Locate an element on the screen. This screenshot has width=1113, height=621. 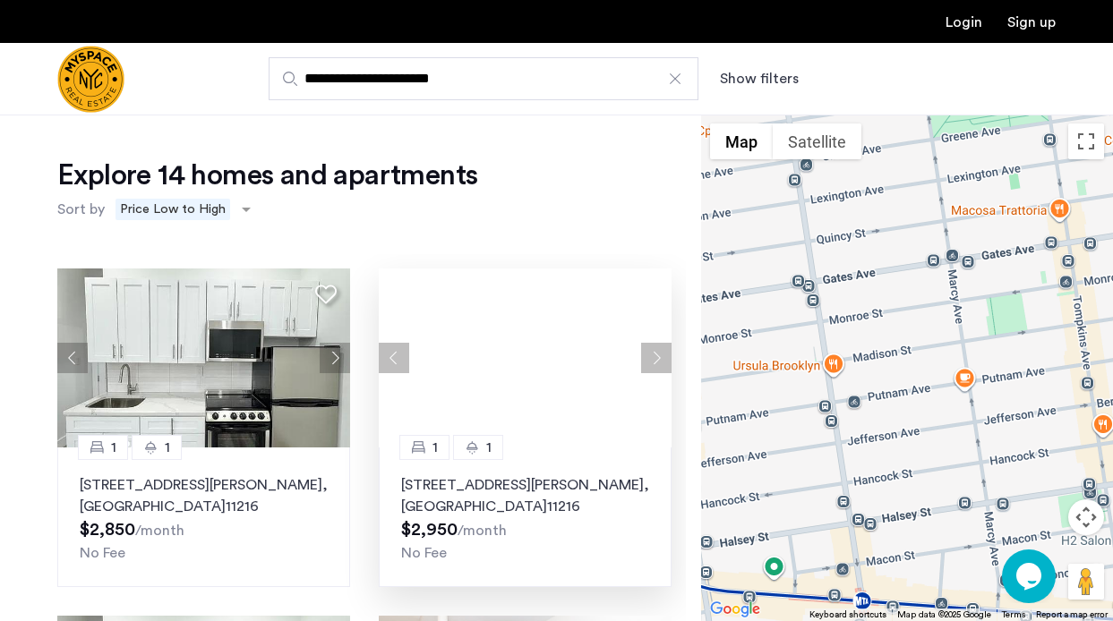
button: Drag Pegman onto the map to open Street View is located at coordinates (1086, 582).